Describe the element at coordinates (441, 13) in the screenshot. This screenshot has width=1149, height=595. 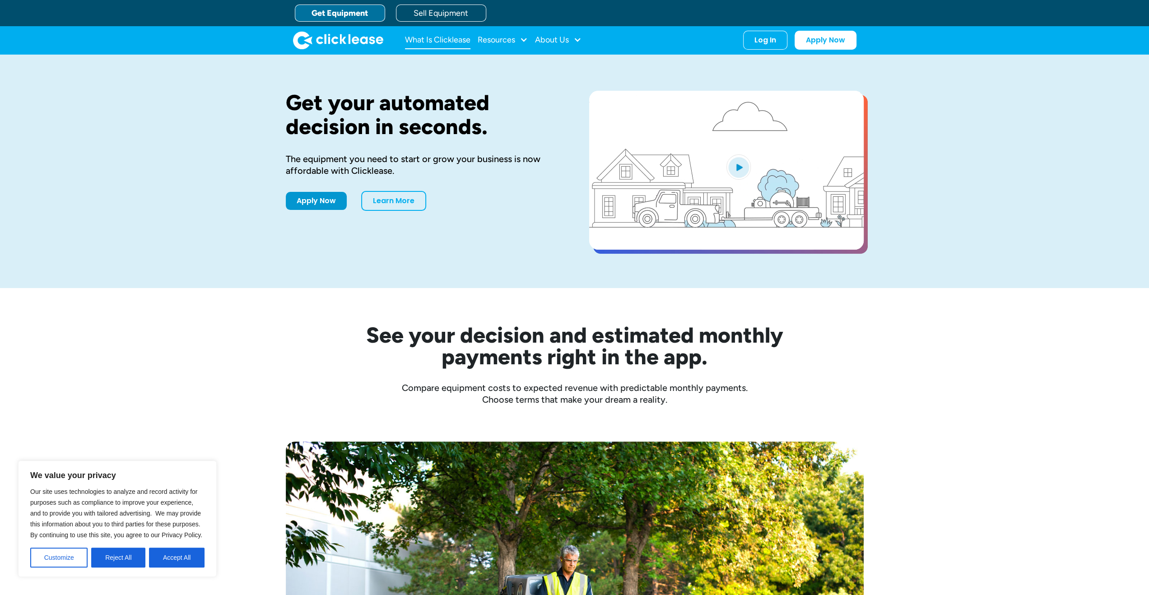
I see `a: Sell Equipment` at that location.